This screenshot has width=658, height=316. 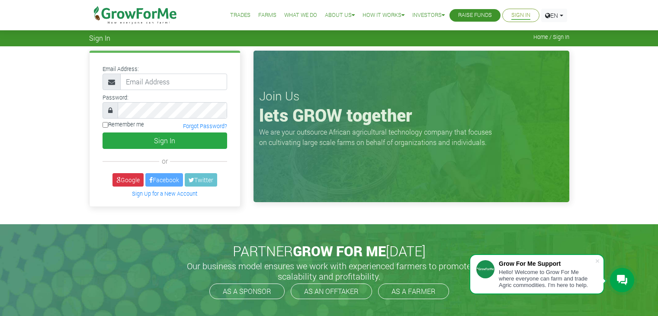 What do you see at coordinates (240, 15) in the screenshot?
I see `a: Trades` at bounding box center [240, 15].